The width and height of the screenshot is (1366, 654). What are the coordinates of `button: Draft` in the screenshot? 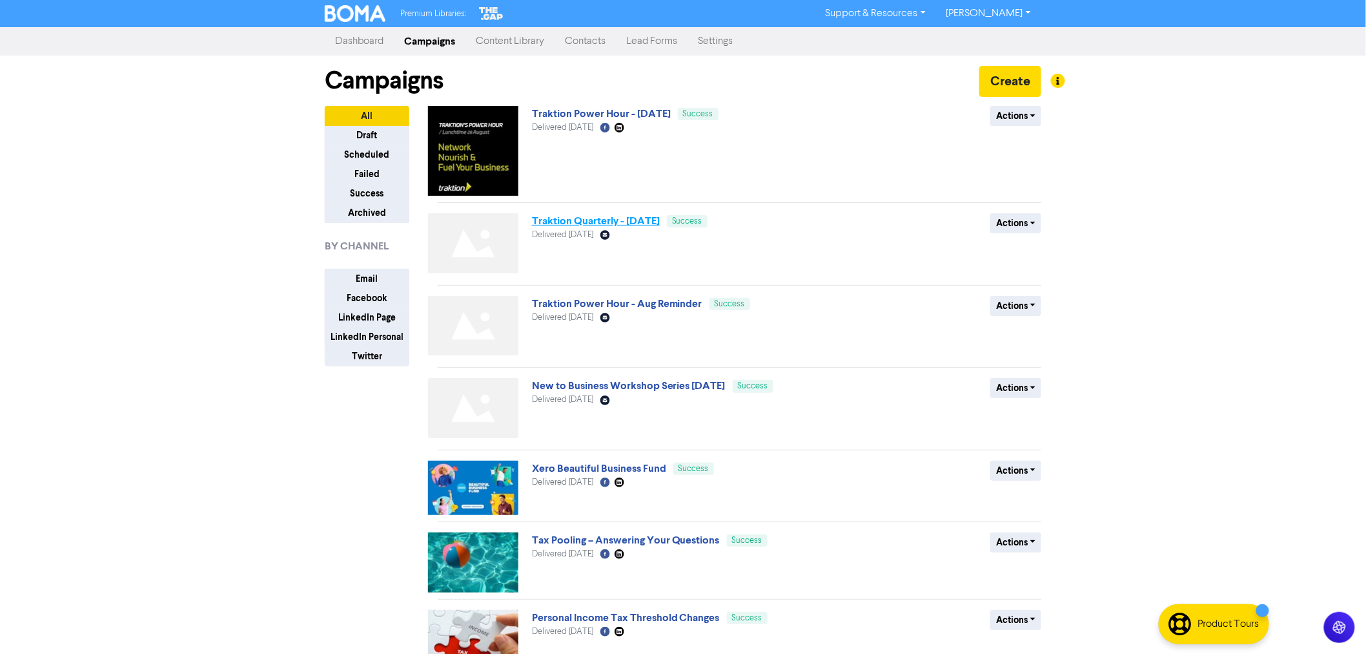 It's located at (367, 135).